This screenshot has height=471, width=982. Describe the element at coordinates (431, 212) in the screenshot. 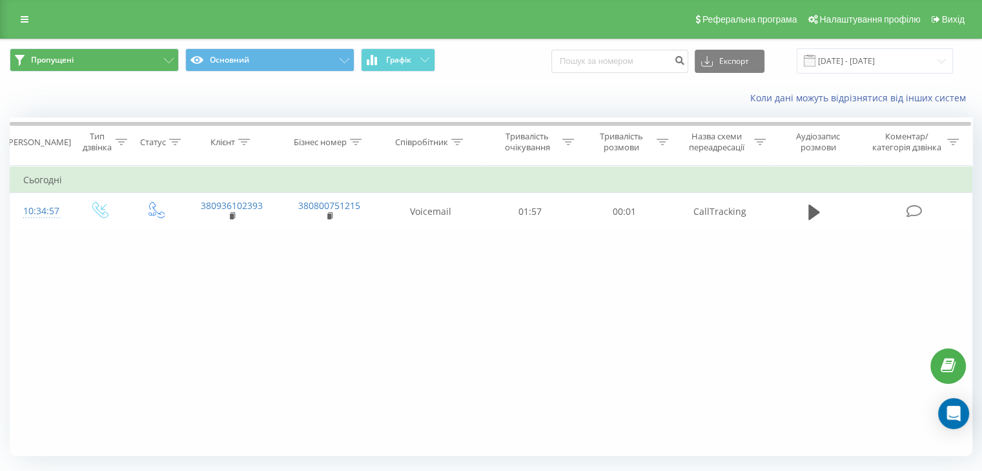

I see `td: Voicemail` at that location.